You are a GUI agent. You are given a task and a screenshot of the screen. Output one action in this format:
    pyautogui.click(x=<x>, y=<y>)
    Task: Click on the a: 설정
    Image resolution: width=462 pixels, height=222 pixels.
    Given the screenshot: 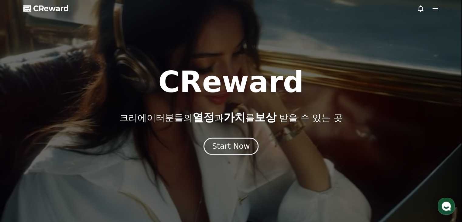 What is the action you would take?
    pyautogui.click(x=97, y=179)
    